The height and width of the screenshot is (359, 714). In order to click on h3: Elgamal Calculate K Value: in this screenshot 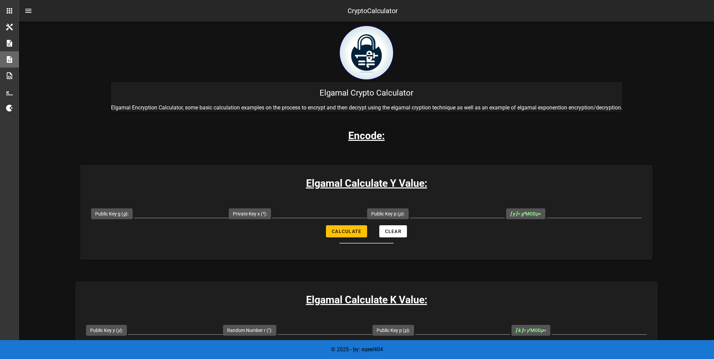, I will do `click(367, 299)`.